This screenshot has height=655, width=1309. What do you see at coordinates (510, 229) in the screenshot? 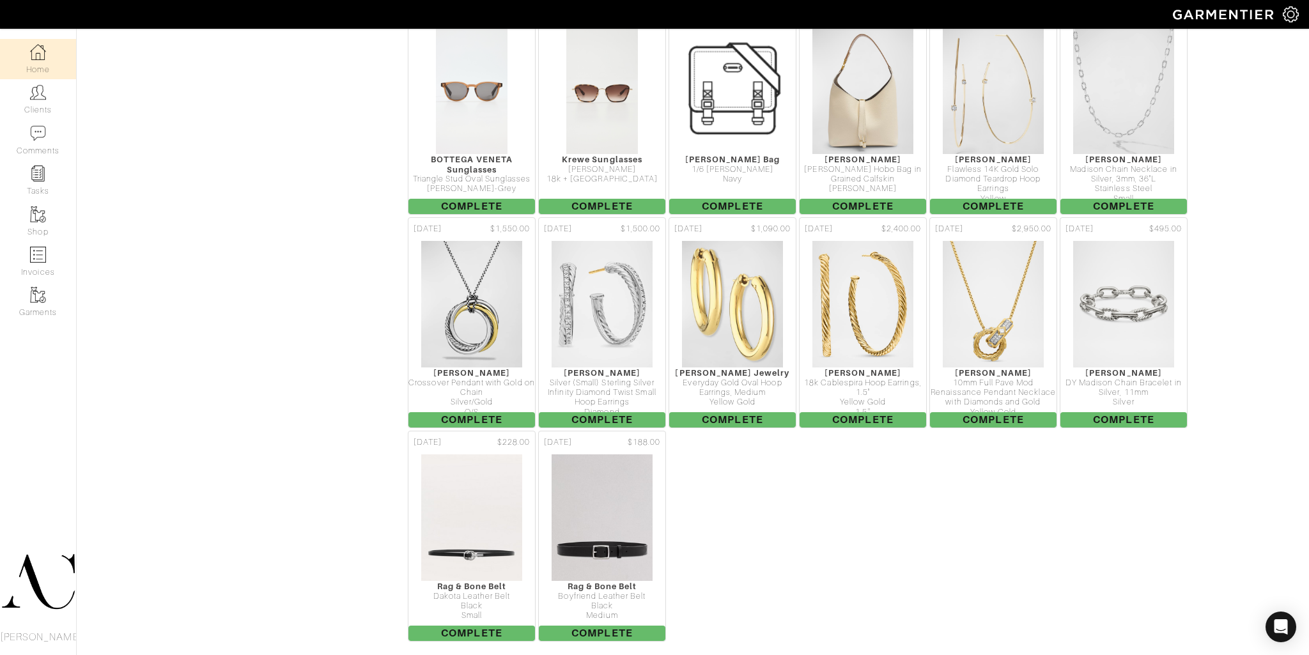
I see `span: $1,550.00` at bounding box center [510, 229].